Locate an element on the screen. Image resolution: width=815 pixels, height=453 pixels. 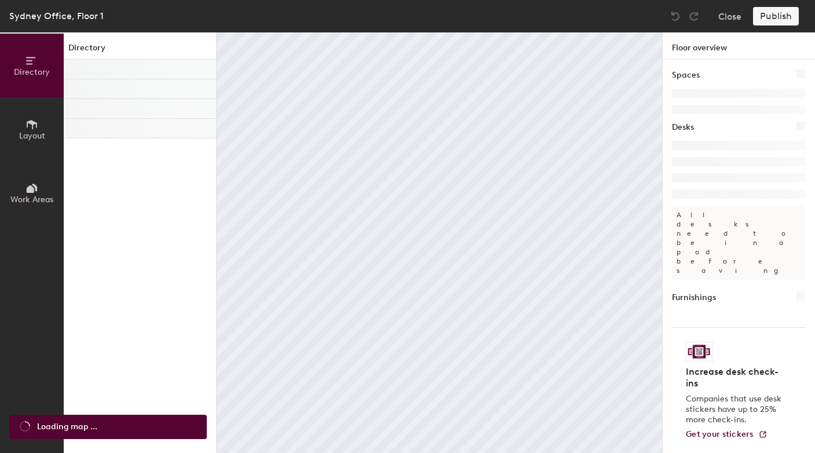
h1: Spaces is located at coordinates (686, 75).